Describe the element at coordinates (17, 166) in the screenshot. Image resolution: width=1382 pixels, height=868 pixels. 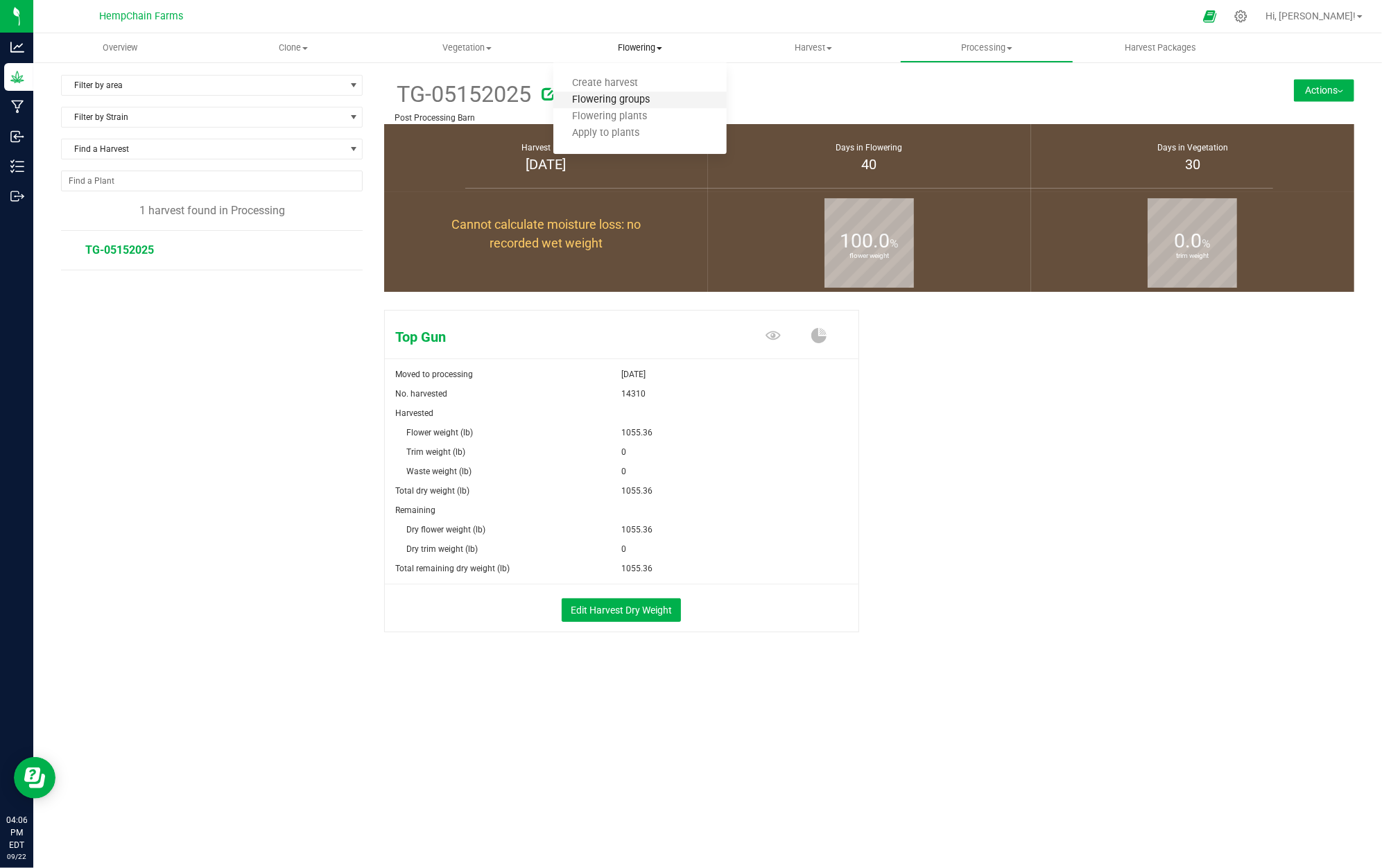
I see `inline-svg: Inventory` at that location.